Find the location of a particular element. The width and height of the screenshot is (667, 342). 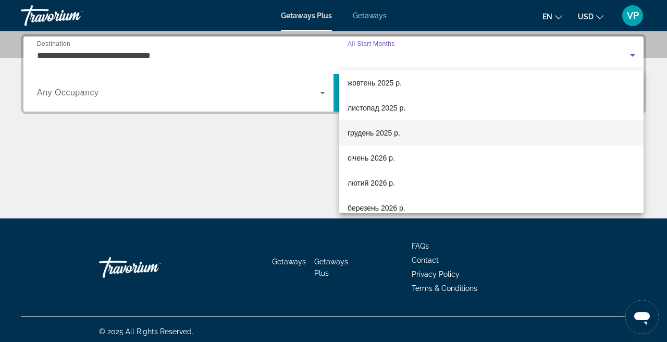

span: січень 2026 р. is located at coordinates (371, 158).